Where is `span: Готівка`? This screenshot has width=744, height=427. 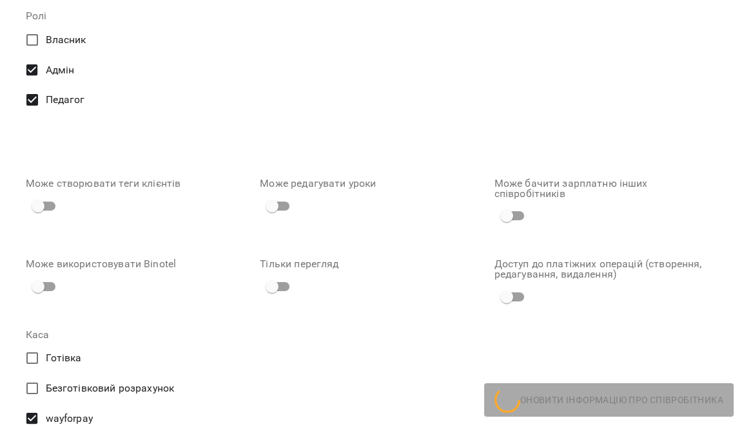 span: Готівка is located at coordinates (64, 358).